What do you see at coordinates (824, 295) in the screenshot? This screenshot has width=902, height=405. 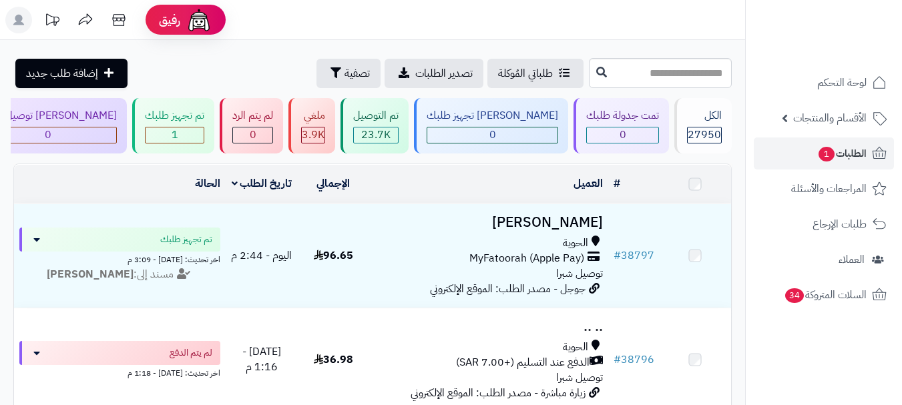 I see `a: السلات المتروكة34` at bounding box center [824, 295].